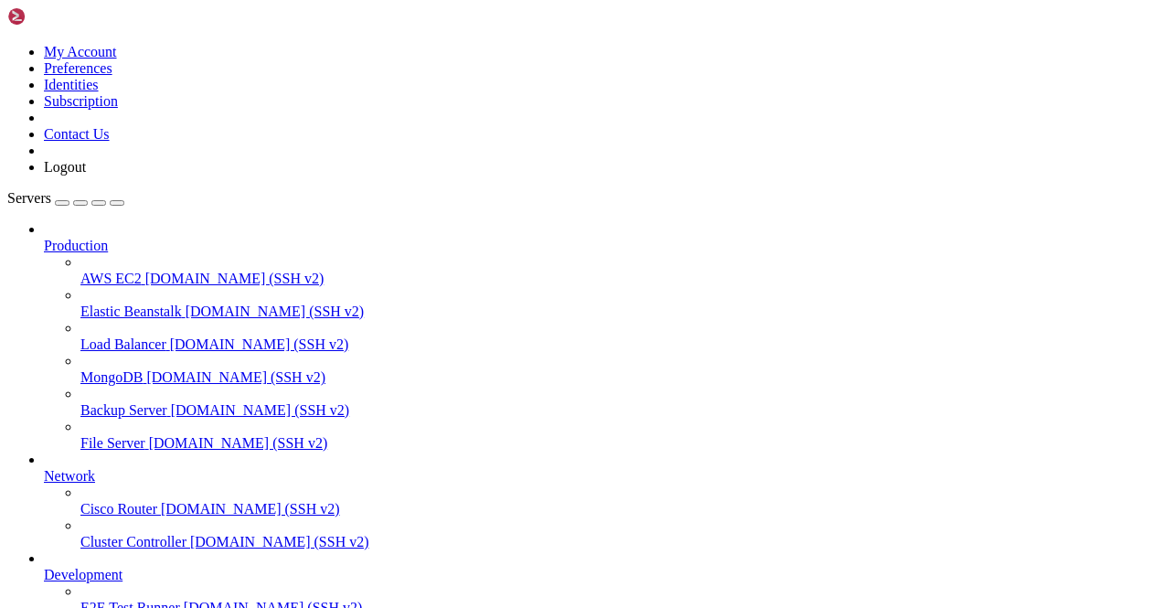 This screenshot has height=608, width=1170. What do you see at coordinates (604, 575) in the screenshot?
I see `a: Development` at bounding box center [604, 575].